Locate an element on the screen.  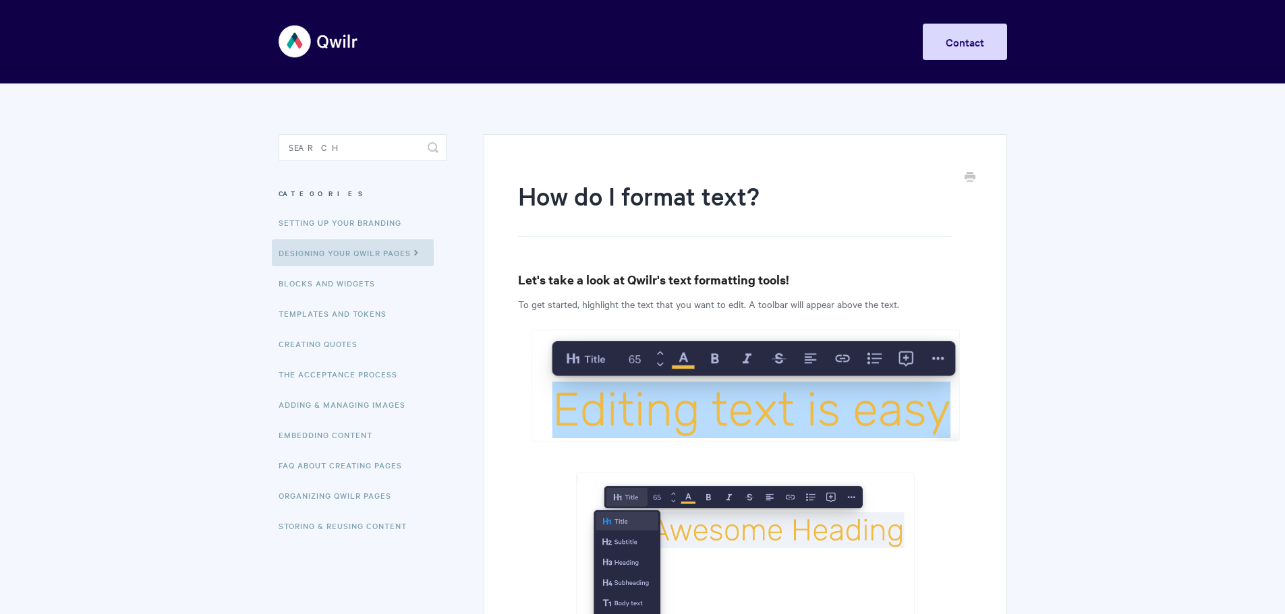
a: Blocks and Widgets is located at coordinates (332, 283).